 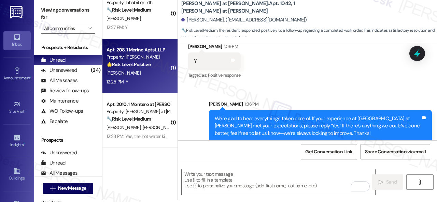 What do you see at coordinates (54, 121) in the screenshot?
I see `div: Escalate` at bounding box center [54, 121].